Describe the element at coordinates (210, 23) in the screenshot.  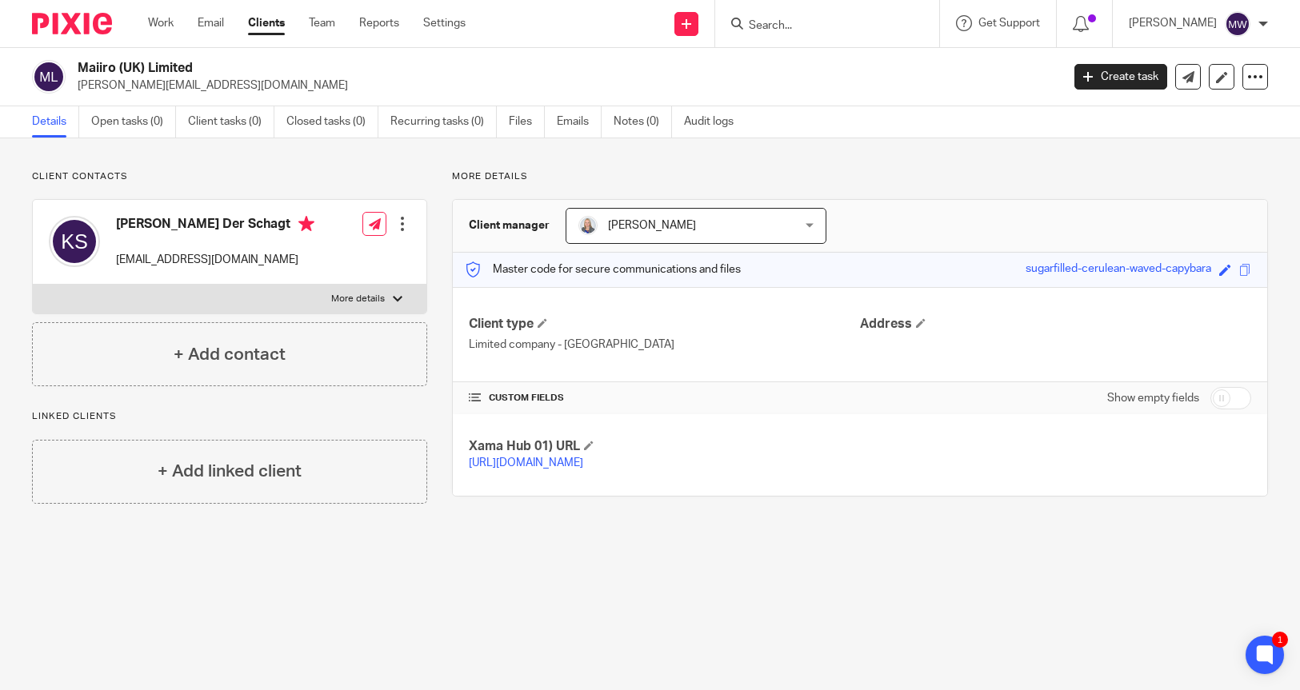
I see `a: Email` at that location.